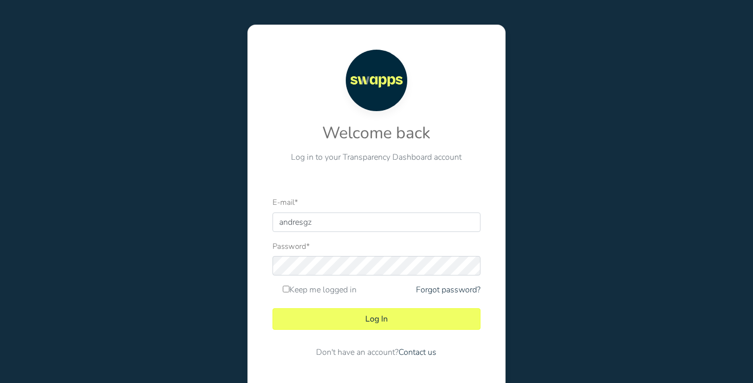 This screenshot has width=753, height=383. Describe the element at coordinates (376, 157) in the screenshot. I see `p: Log in to your Transparency Dashboard account` at that location.